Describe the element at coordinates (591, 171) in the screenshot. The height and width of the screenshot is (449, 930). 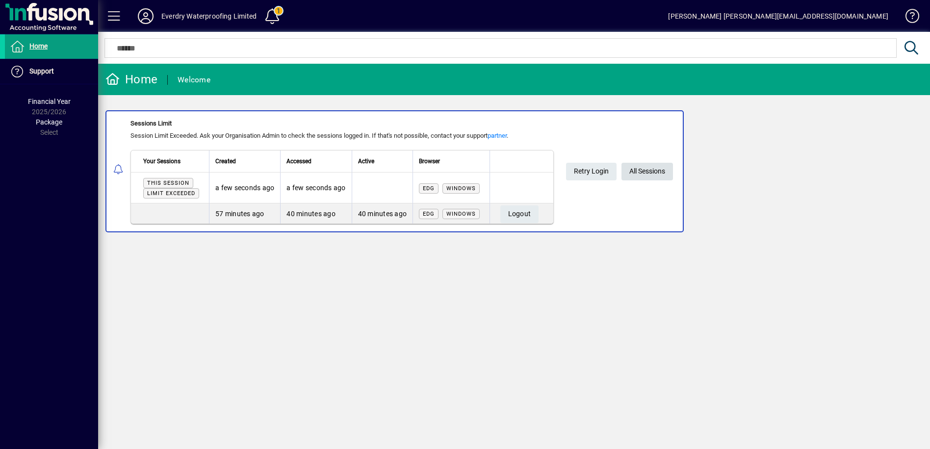
I see `span: Retry Login` at that location.